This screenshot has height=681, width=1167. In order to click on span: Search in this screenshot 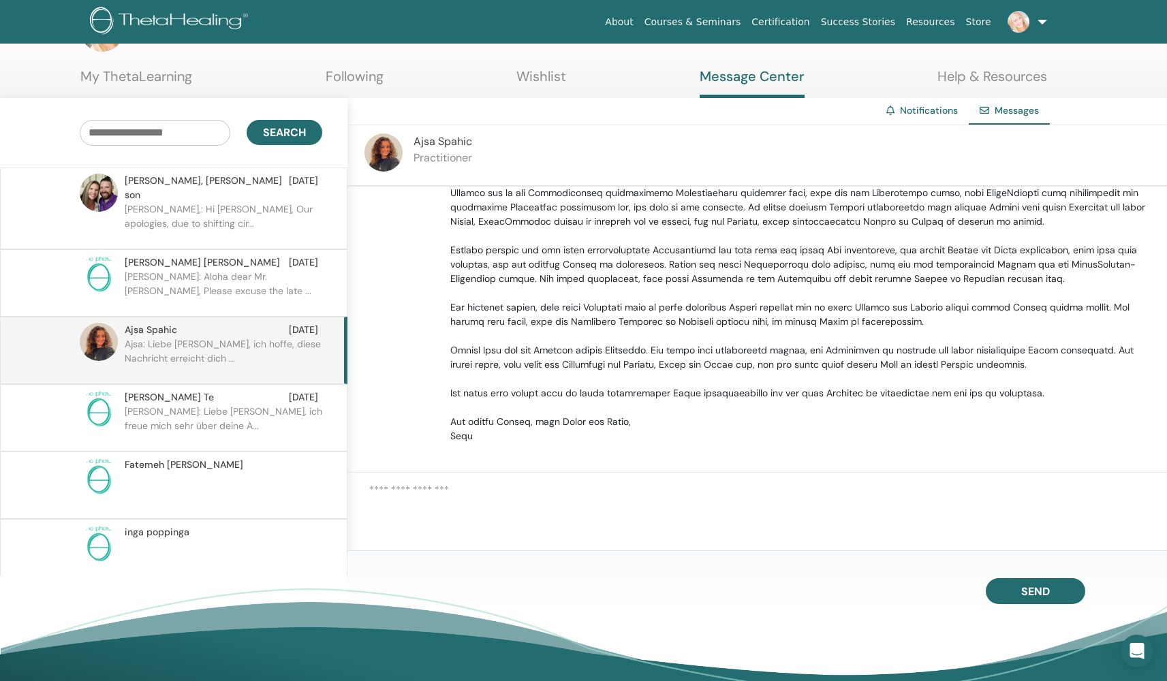, I will do `click(284, 132)`.